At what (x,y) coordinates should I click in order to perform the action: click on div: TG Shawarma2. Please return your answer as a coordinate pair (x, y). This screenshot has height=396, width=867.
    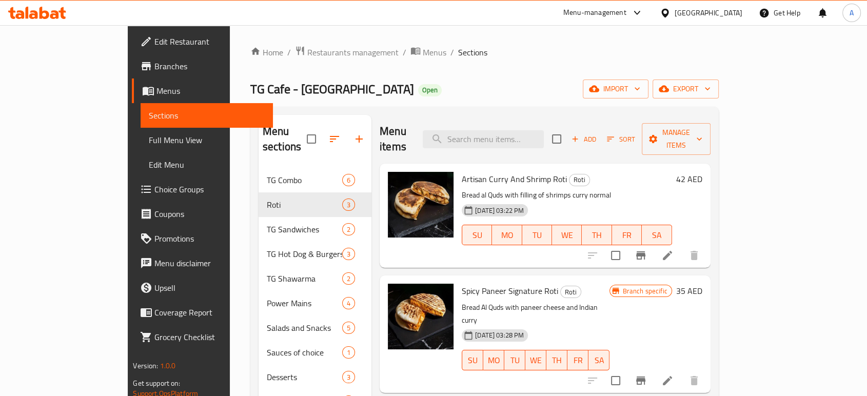
    Looking at the image, I should click on (315, 279).